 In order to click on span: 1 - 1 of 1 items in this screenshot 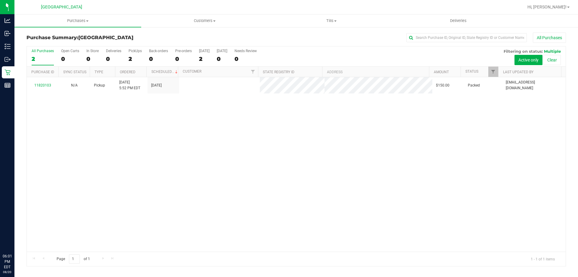, I will do `click(543, 258)`.